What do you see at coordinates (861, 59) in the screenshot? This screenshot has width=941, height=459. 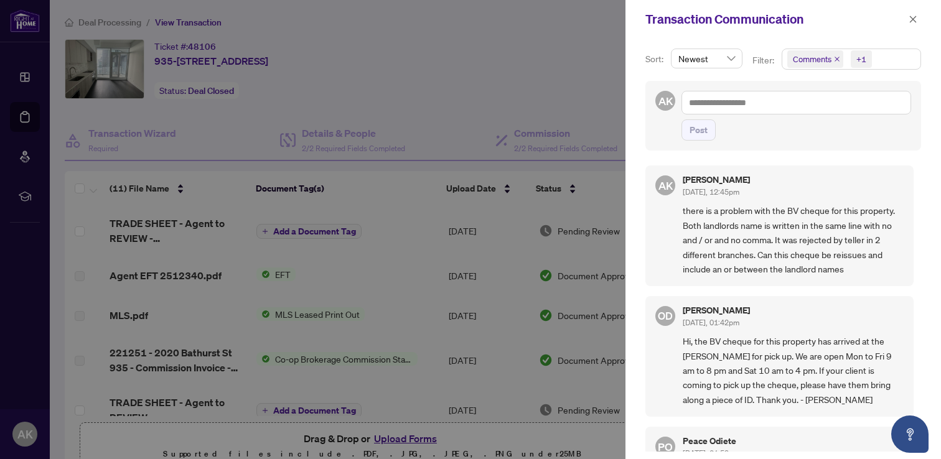 I see `div: +1` at bounding box center [861, 59].